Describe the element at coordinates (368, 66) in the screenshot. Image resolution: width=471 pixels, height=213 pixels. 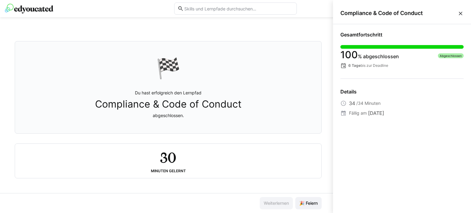
I see `p: bis zur Deadline` at that location.